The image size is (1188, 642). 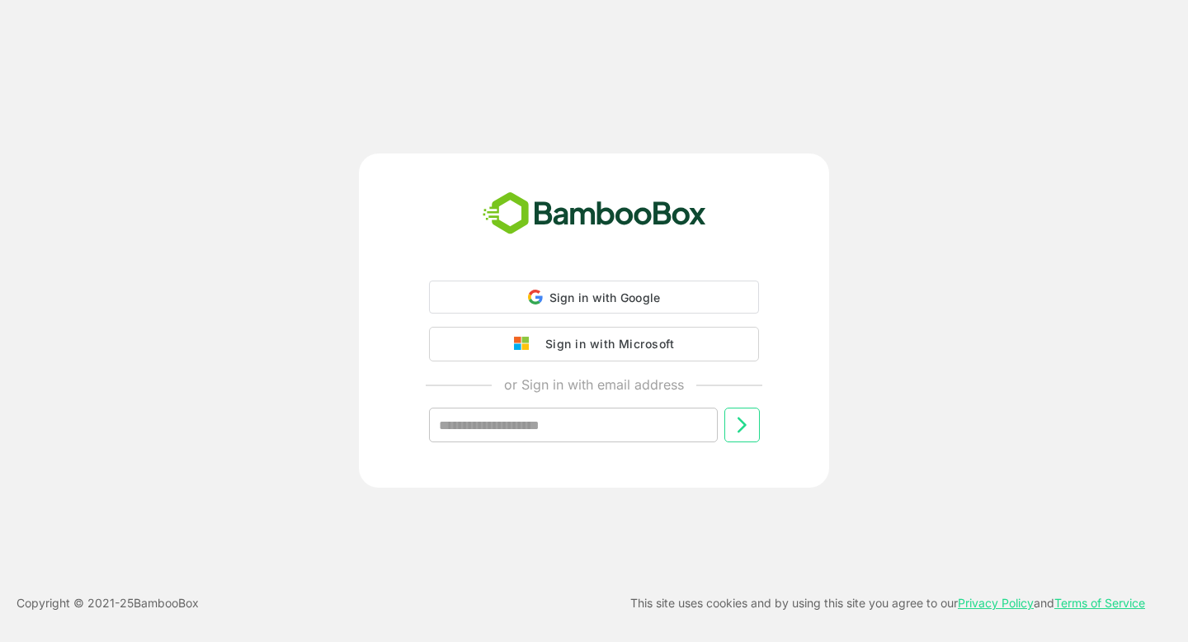 What do you see at coordinates (888, 603) in the screenshot?
I see `p: This site uses cookies and by using this site you agree to our and` at bounding box center [888, 603].